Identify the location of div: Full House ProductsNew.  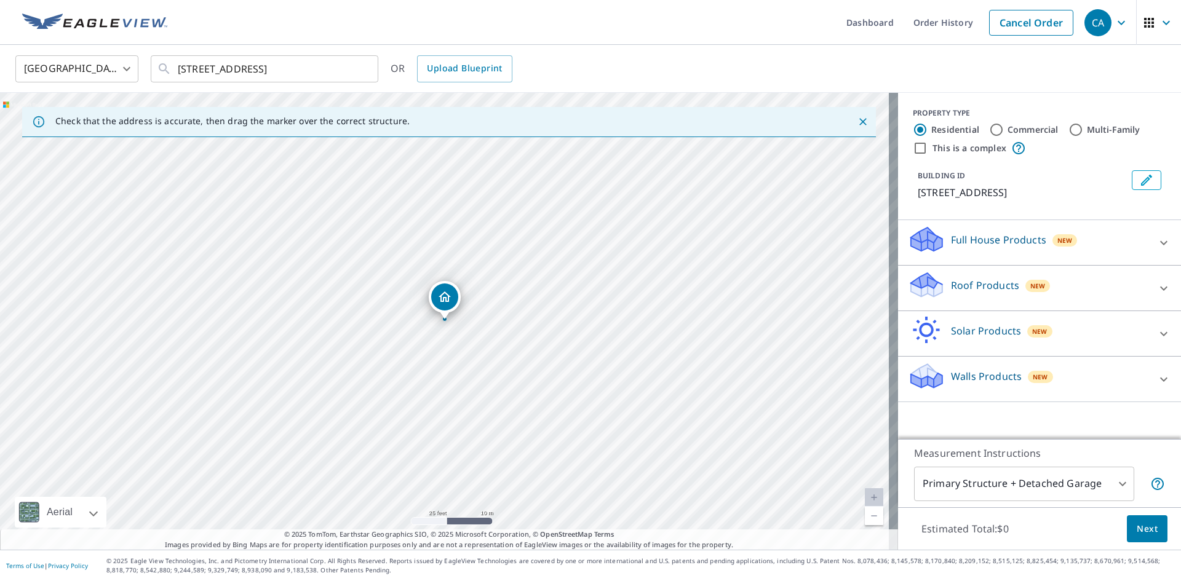
(1039, 242).